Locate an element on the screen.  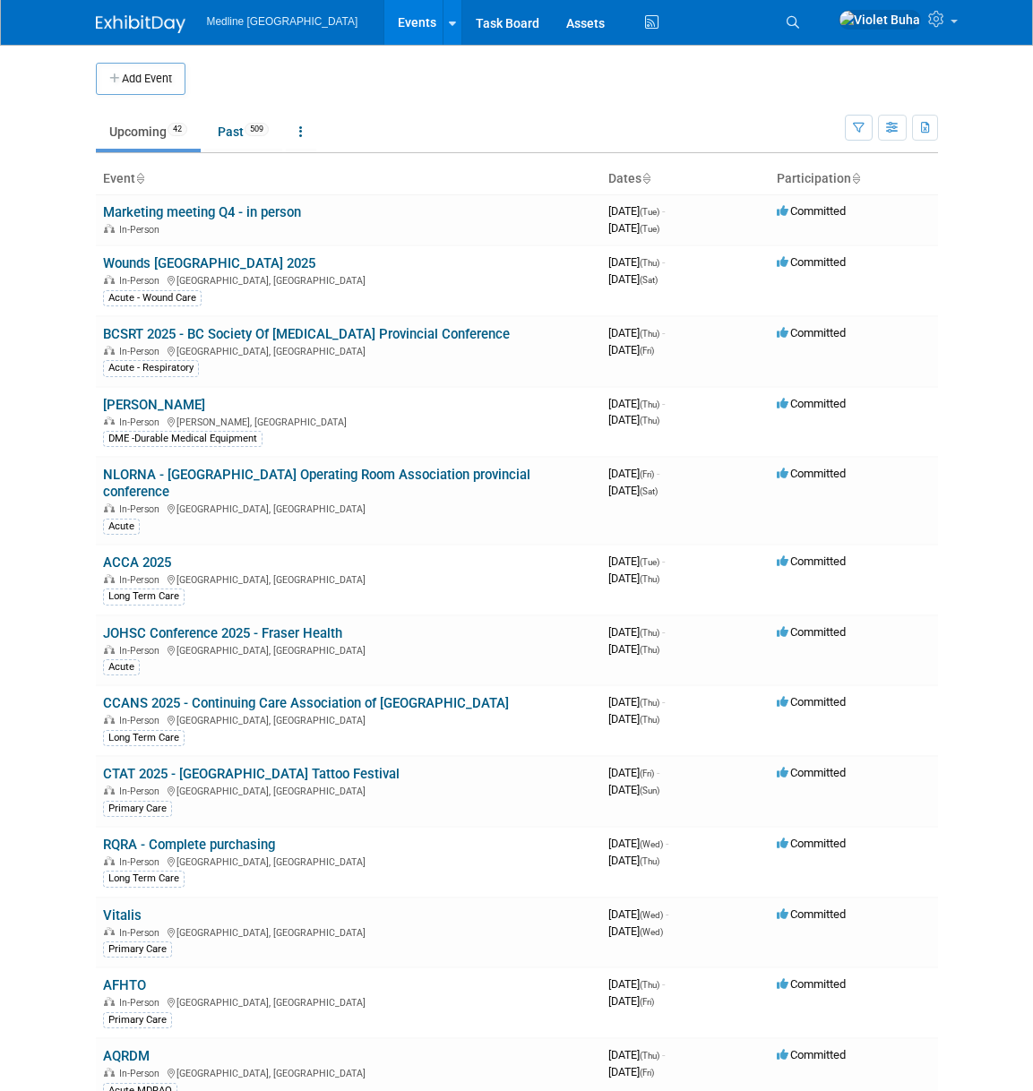
div: DME -Durable Medical Equipment is located at coordinates (183, 439).